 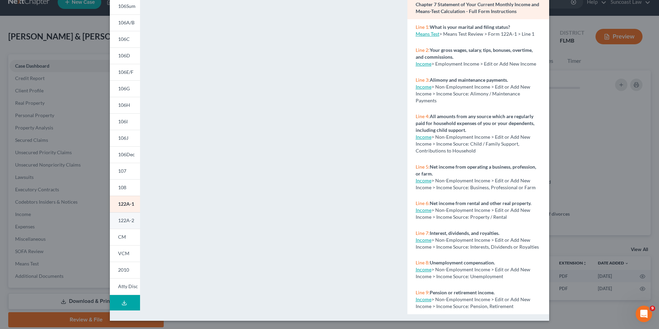 I want to click on div: Katie says…, so click(x=69, y=97).